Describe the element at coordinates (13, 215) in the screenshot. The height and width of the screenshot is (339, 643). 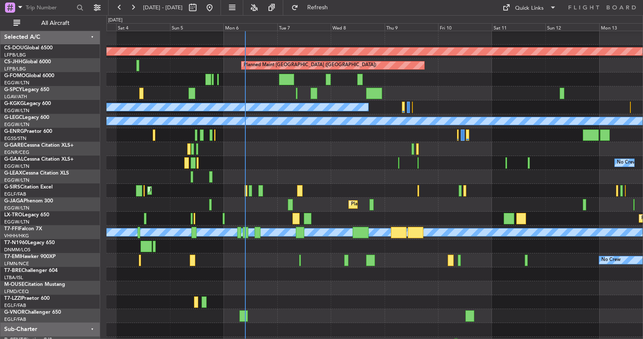
I see `span: LX-TRO` at that location.